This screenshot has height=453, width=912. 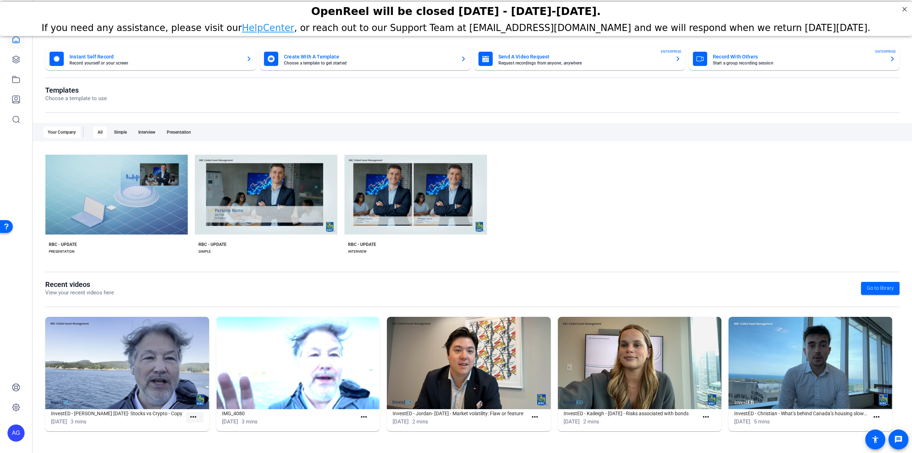 I want to click on h1: IMG_4080, so click(x=289, y=413).